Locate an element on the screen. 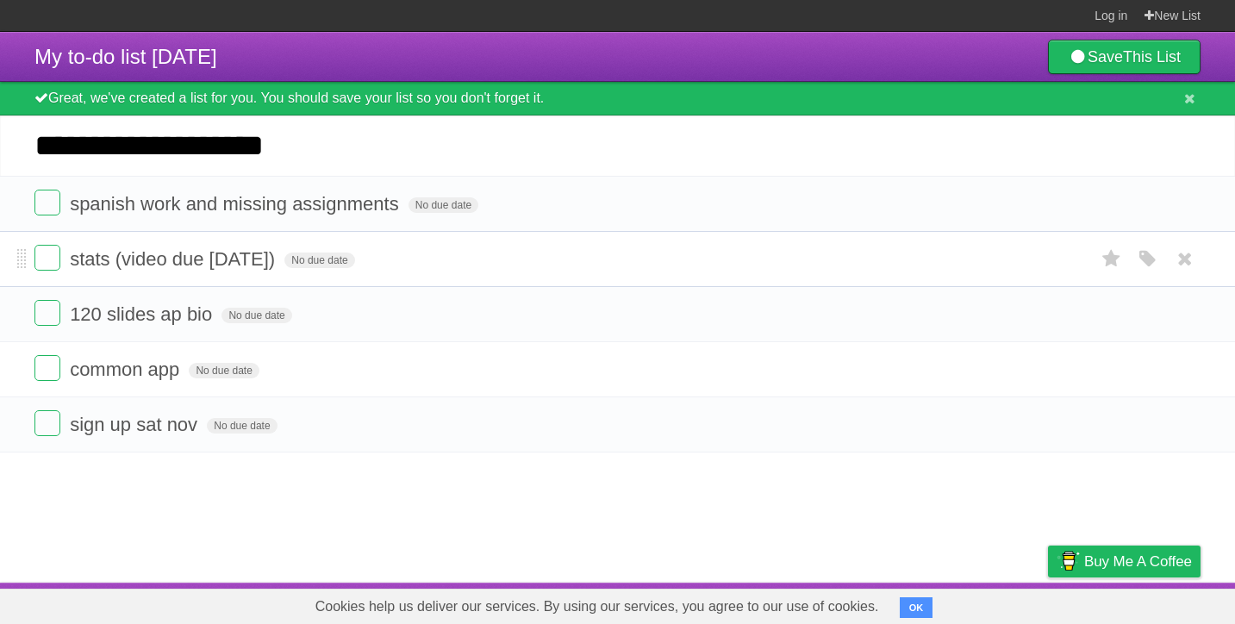  span: Buy me a coffee is located at coordinates (1138, 561).